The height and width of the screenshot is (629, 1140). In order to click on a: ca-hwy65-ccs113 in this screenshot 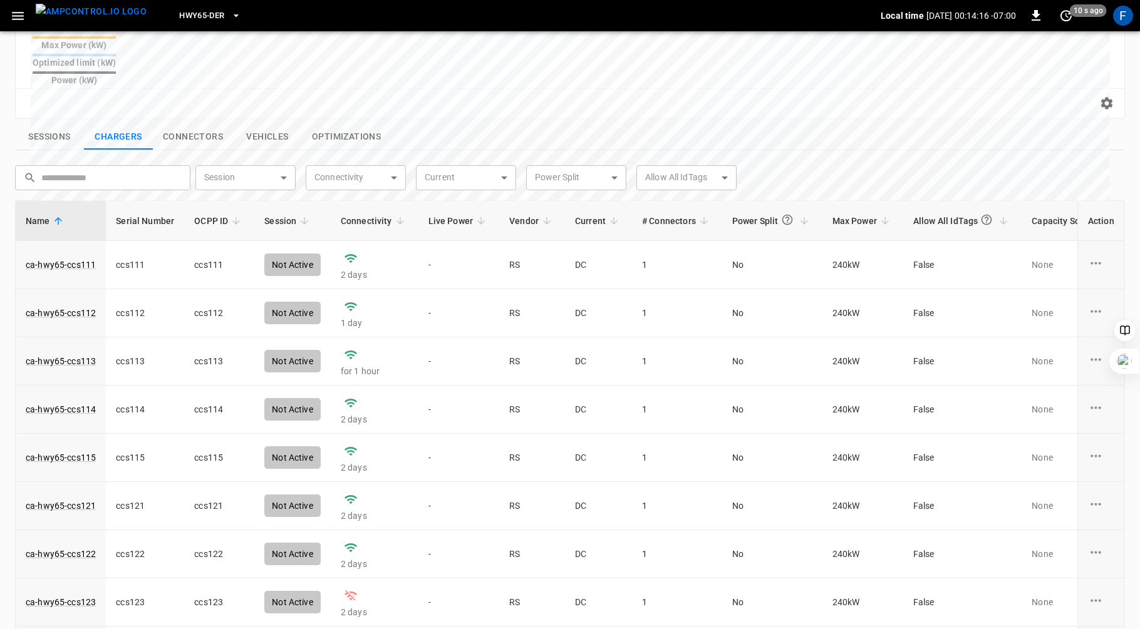, I will do `click(61, 361)`.